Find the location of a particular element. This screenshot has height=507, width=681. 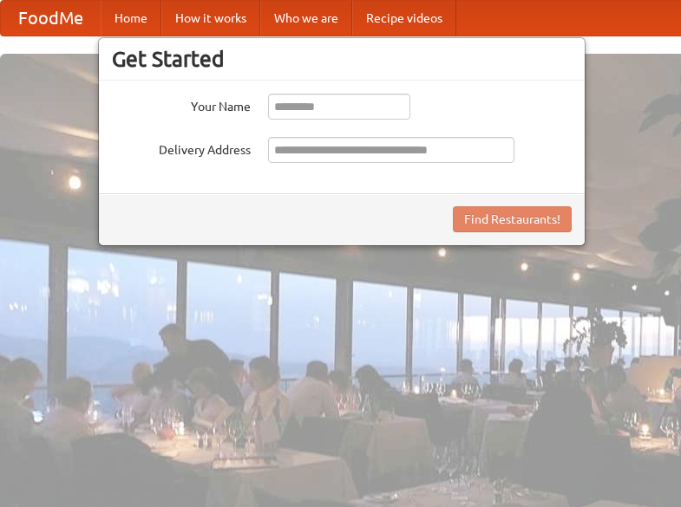

a: Recipe videos is located at coordinates (404, 18).